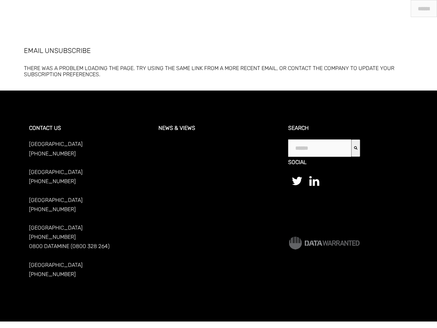  What do you see at coordinates (219, 71) in the screenshot?
I see `h3: There was a problem loading the page. Try using the same link from a more recent email, or contac...` at bounding box center [219, 71].